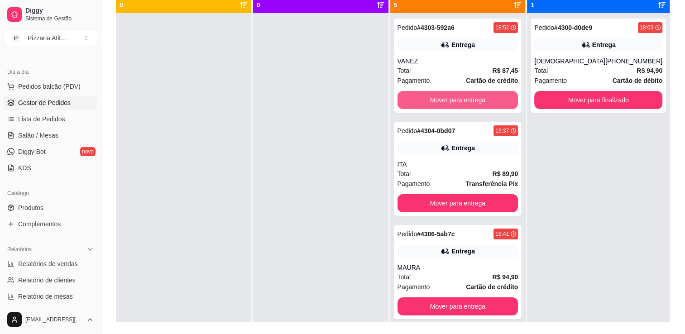 This screenshot has height=334, width=685. What do you see at coordinates (44, 103) in the screenshot?
I see `span: Gestor de Pedidos` at bounding box center [44, 103].